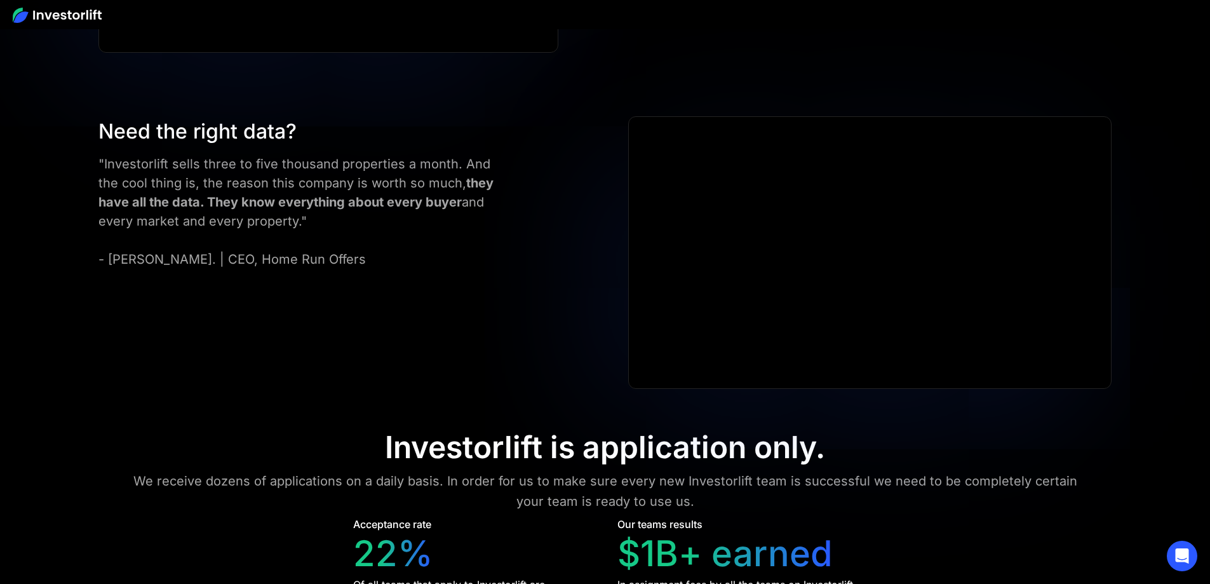 This screenshot has width=1210, height=584. I want to click on div: "Investorlift sells three to five thousand properties a month. And the cool thing is, the reason ..., so click(306, 212).